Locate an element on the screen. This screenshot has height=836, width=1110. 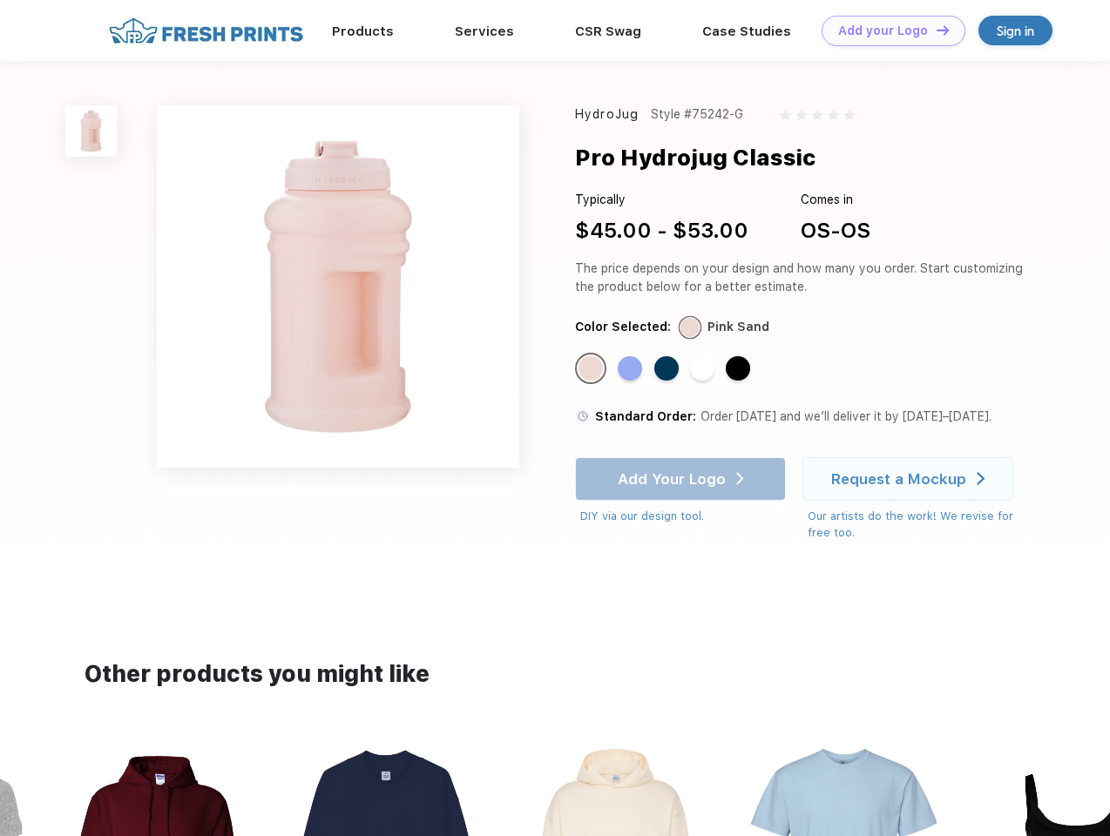
img: func=resize&h=640 is located at coordinates (338, 287).